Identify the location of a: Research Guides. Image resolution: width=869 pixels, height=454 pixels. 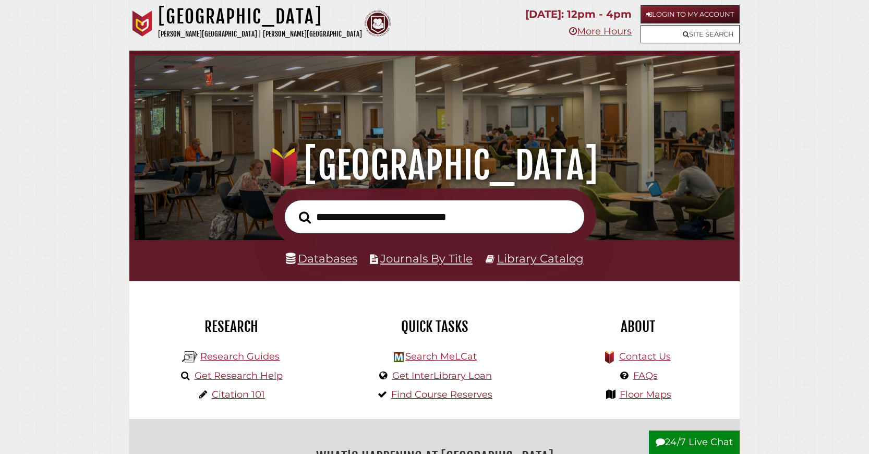
(240, 356).